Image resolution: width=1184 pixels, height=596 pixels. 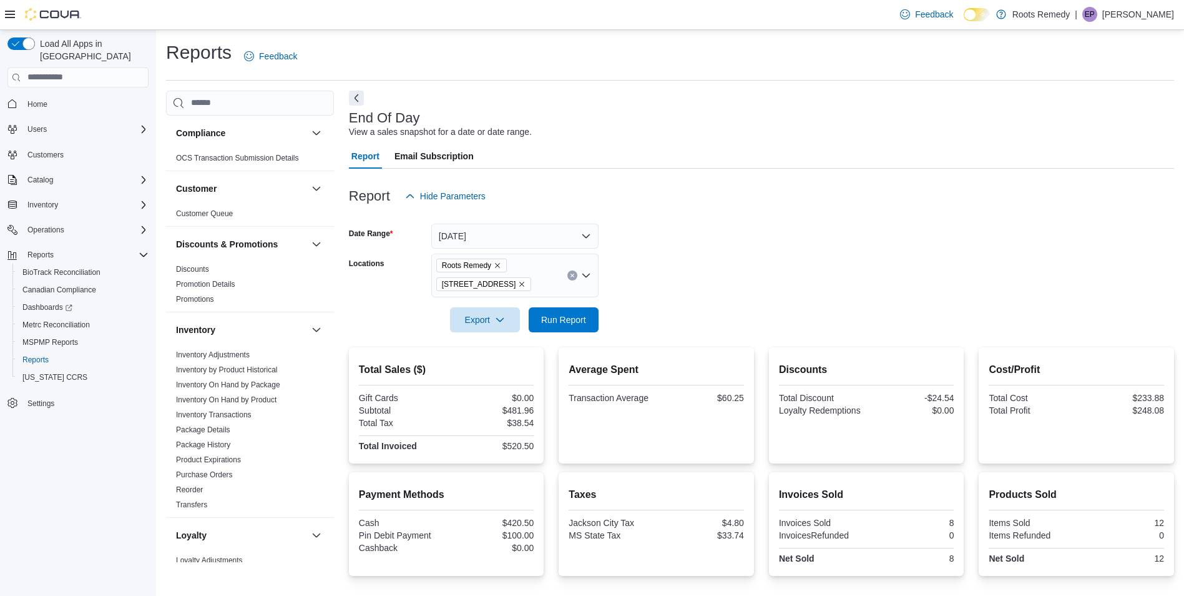 What do you see at coordinates (37, 129) in the screenshot?
I see `span: Users` at bounding box center [37, 129].